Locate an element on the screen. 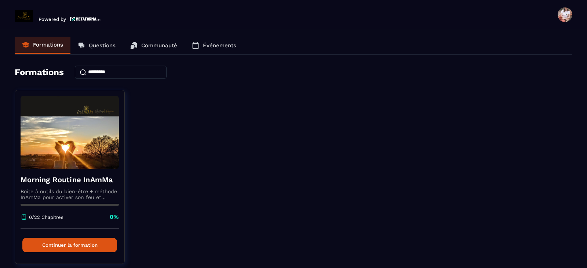 Image resolution: width=587 pixels, height=268 pixels. h4: Formations is located at coordinates (39, 72).